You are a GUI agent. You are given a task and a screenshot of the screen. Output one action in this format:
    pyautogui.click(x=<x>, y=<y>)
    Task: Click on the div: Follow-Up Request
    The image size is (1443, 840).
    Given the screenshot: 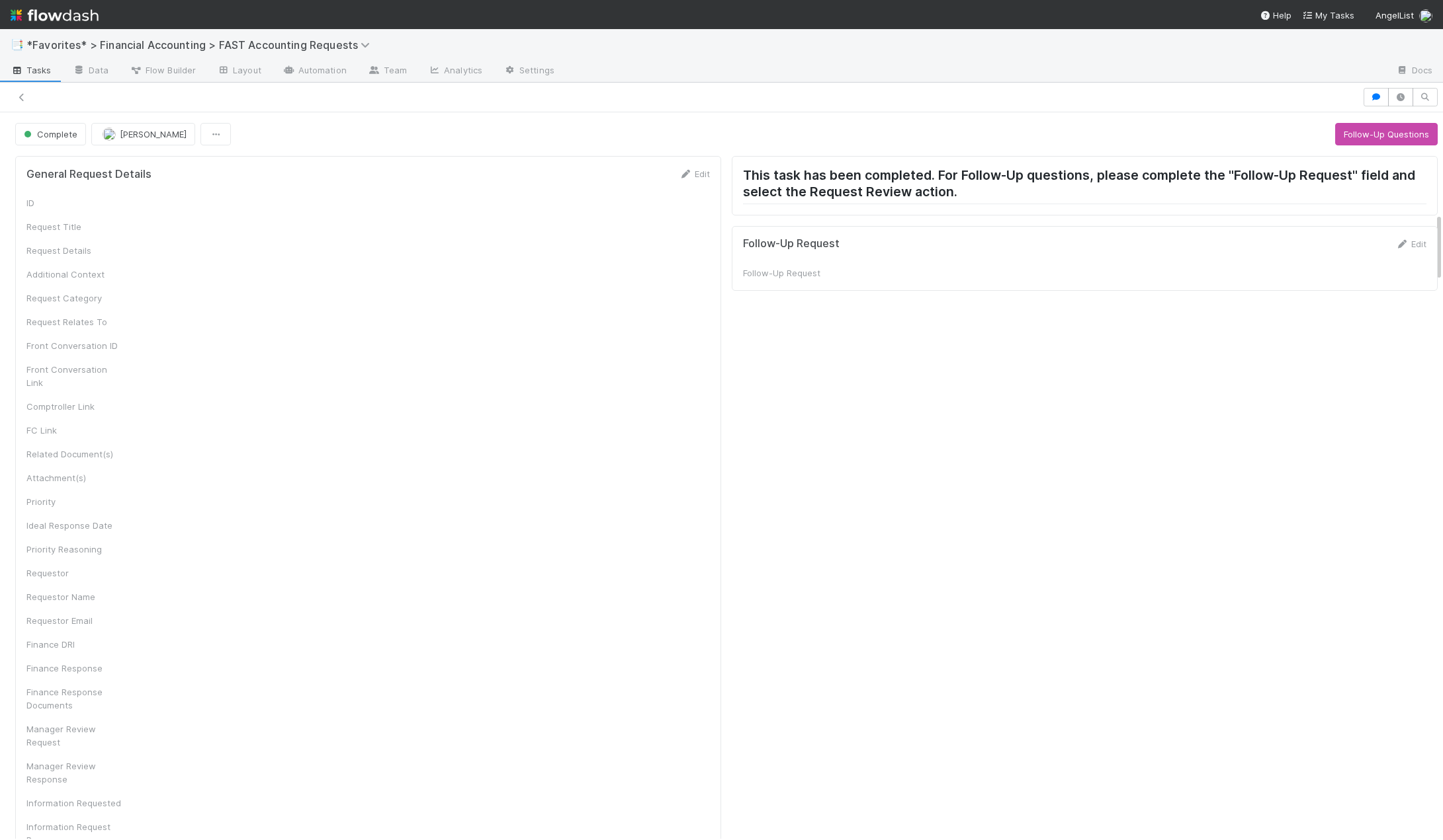 What is the action you would take?
    pyautogui.click(x=793, y=273)
    